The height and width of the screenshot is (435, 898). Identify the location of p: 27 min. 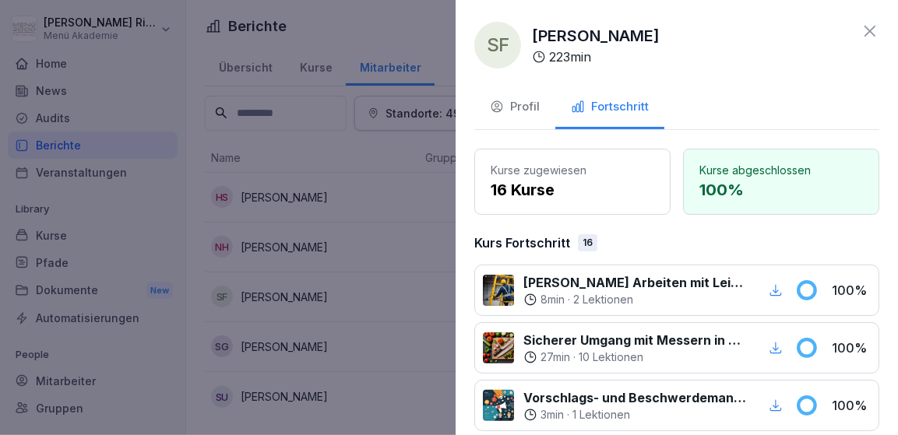
(555, 358).